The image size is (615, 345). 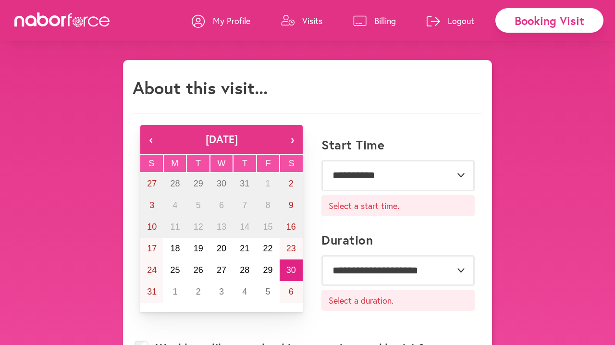 I want to click on button: August 20, 2025, so click(x=221, y=248).